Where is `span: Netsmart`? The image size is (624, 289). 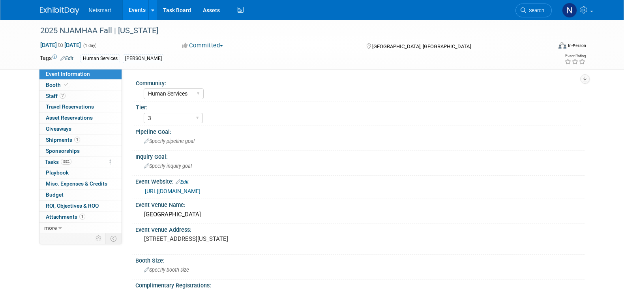
span: Netsmart is located at coordinates (100, 10).